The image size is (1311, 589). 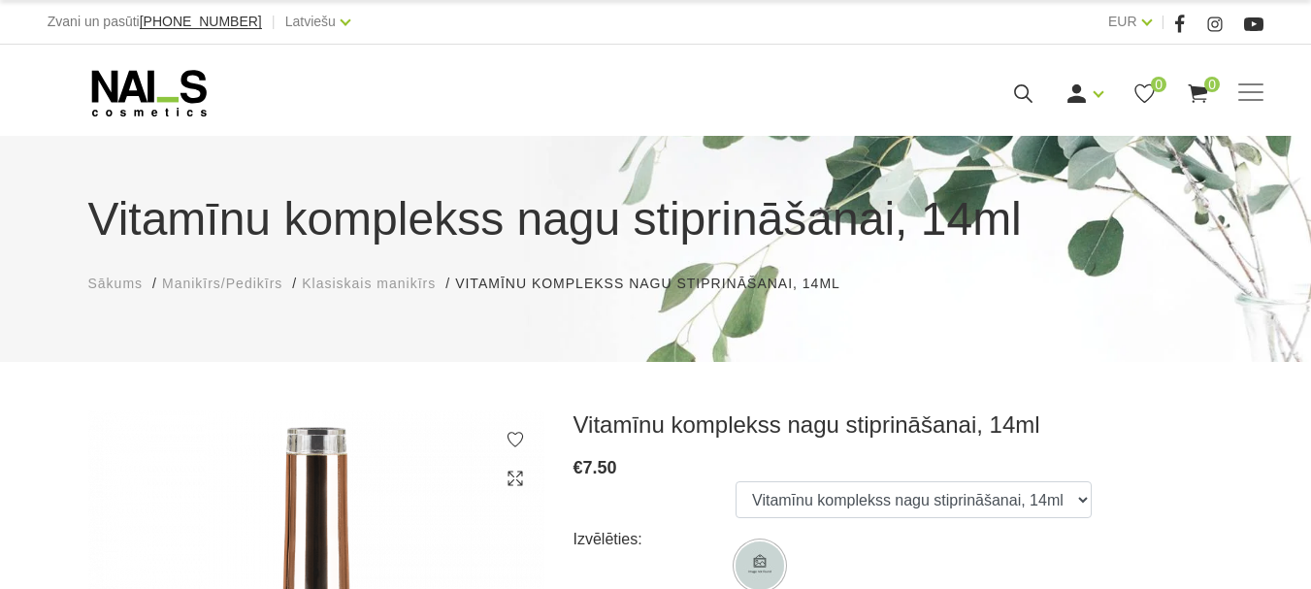 What do you see at coordinates (899, 425) in the screenshot?
I see `h3: Vitamīnu komplekss nagu stiprināšanai, 14ml` at bounding box center [899, 425].